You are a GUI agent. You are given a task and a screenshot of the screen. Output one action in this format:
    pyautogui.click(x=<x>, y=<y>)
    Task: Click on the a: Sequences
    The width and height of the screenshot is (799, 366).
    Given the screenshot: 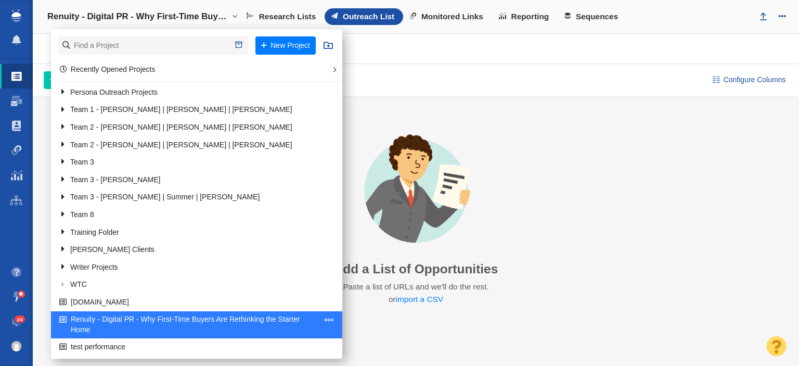 What is the action you would take?
    pyautogui.click(x=592, y=17)
    